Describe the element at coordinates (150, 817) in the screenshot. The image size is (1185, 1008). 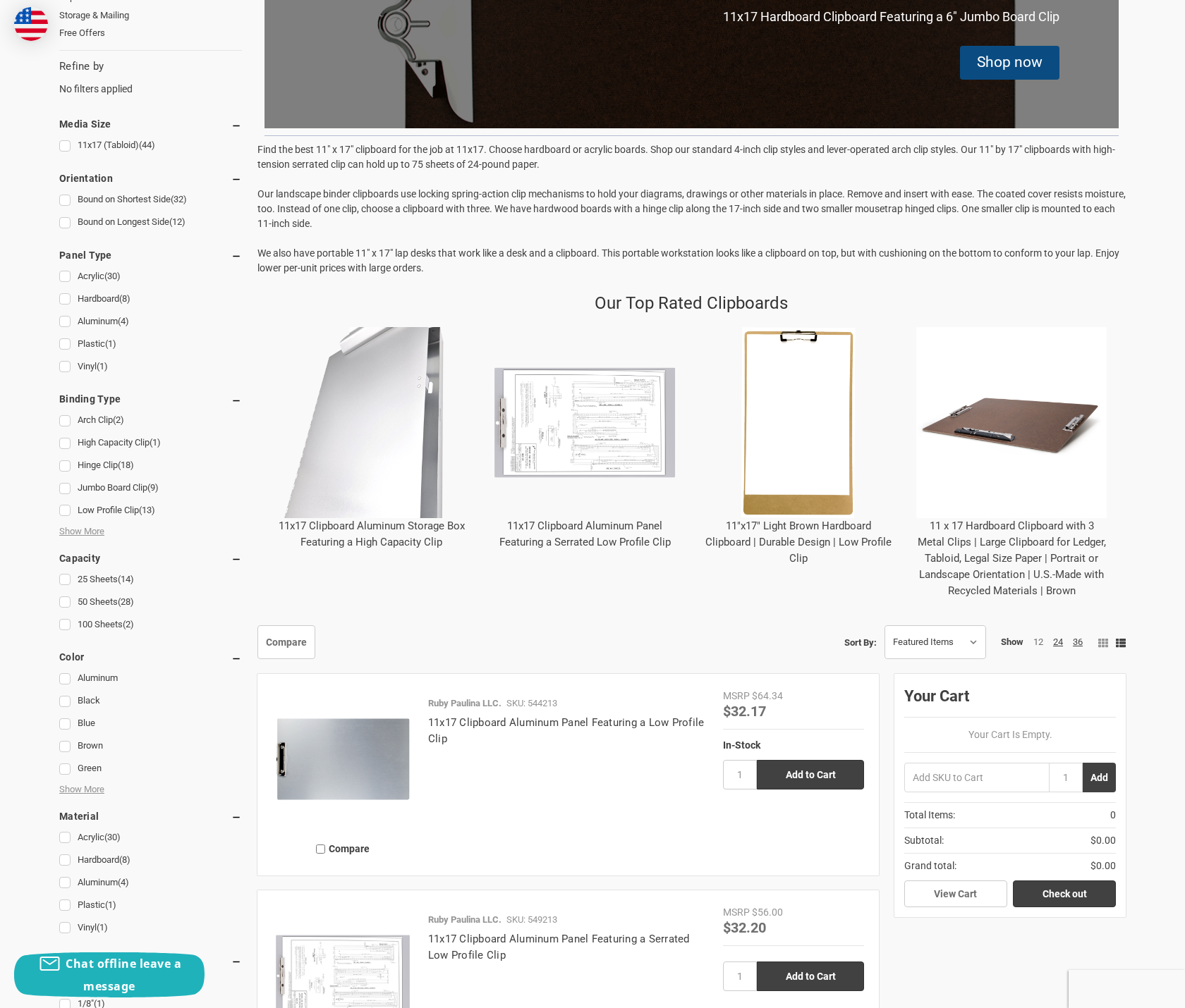
I see `h5: Material` at that location.